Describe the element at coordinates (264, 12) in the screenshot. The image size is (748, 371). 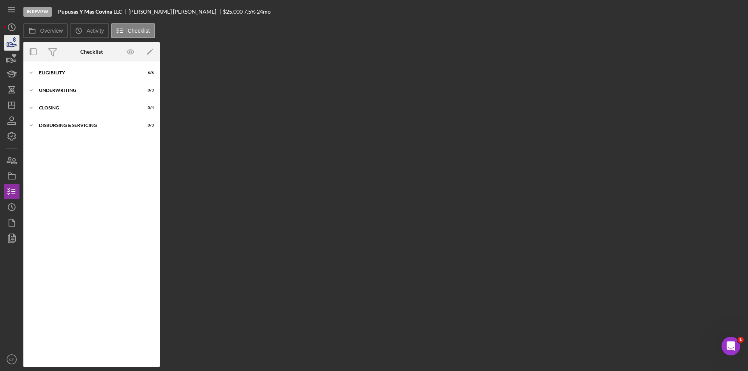
I see `div: 24 mo` at that location.